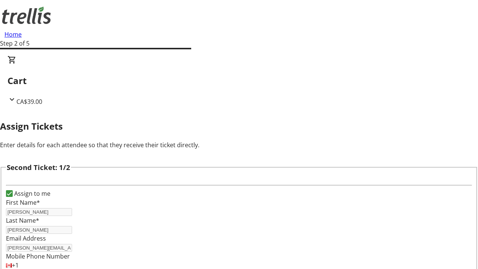 This screenshot has width=478, height=269. What do you see at coordinates (23, 202) in the screenshot?
I see `label: First Name*` at bounding box center [23, 202].